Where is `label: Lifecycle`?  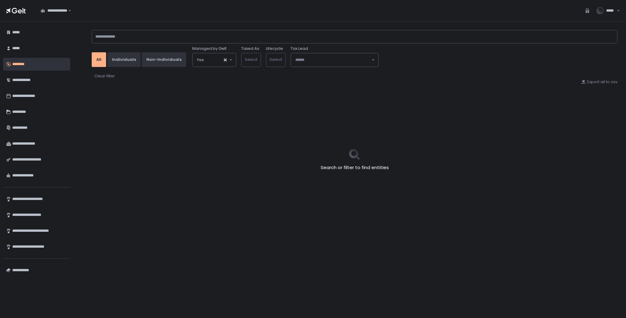 label: Lifecycle is located at coordinates (274, 49).